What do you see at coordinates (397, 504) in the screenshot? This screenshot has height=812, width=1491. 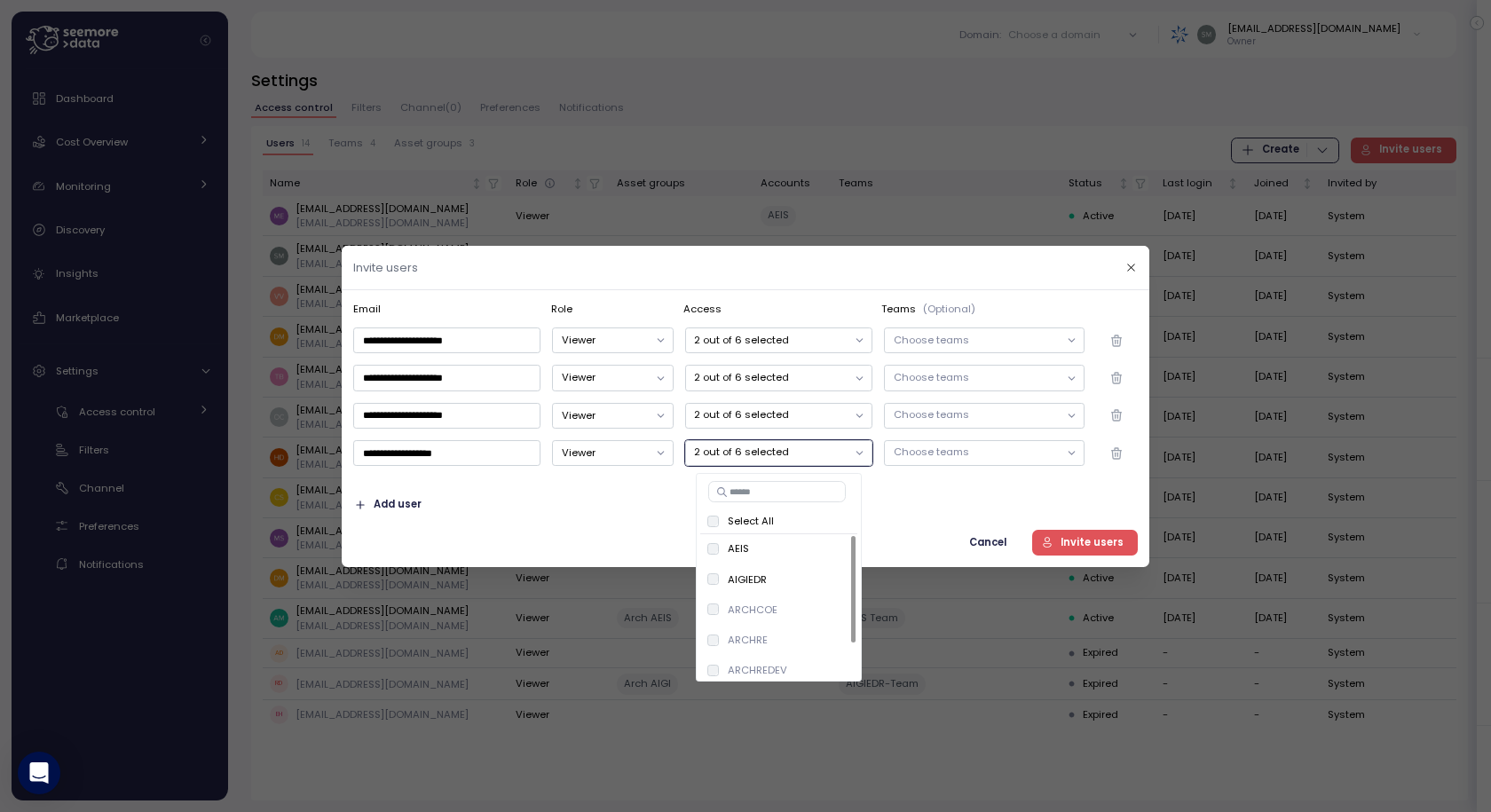 I see `span: Add user` at bounding box center [397, 504].